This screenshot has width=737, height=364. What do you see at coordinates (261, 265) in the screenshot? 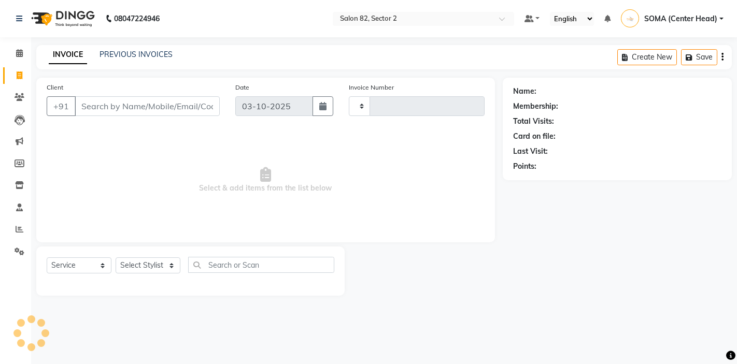
I see `input: Search or Scan` at bounding box center [261, 265].